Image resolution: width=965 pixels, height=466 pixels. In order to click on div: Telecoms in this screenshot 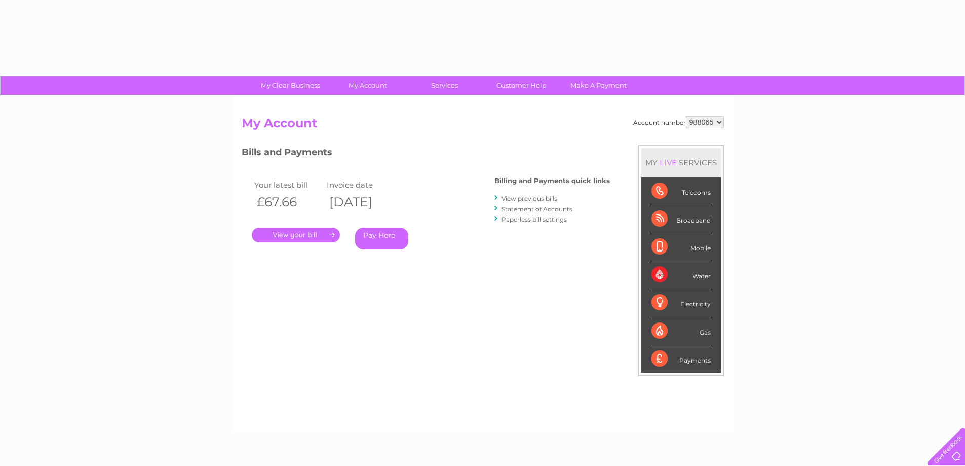, I will do `click(681, 191)`.